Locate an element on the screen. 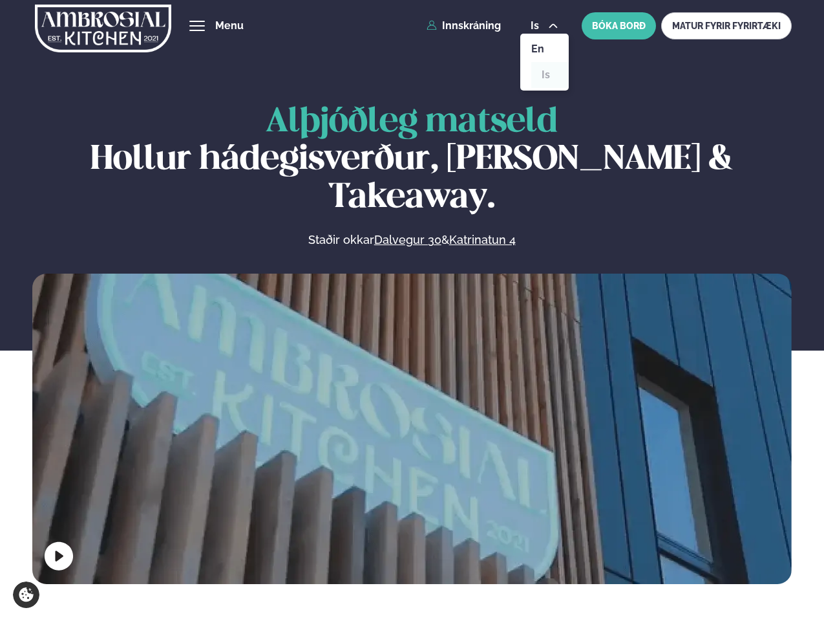 Image resolution: width=824 pixels, height=621 pixels. a: Cookie settings is located at coordinates (26, 594).